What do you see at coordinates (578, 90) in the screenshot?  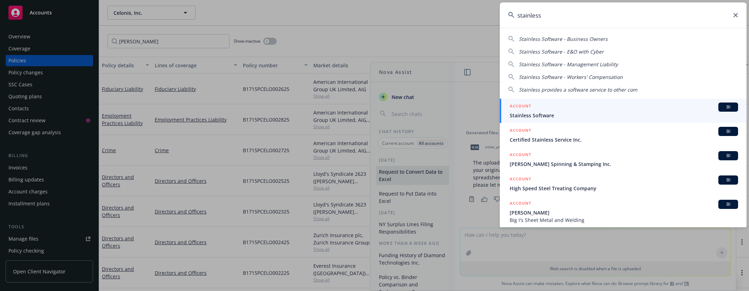 I see `span: Stainless provides a software service to other com` at bounding box center [578, 90].